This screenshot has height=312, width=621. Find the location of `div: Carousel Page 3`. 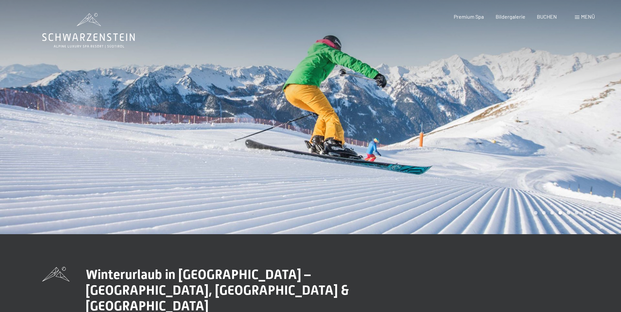

div: Carousel Page 3 is located at coordinates (552, 213).